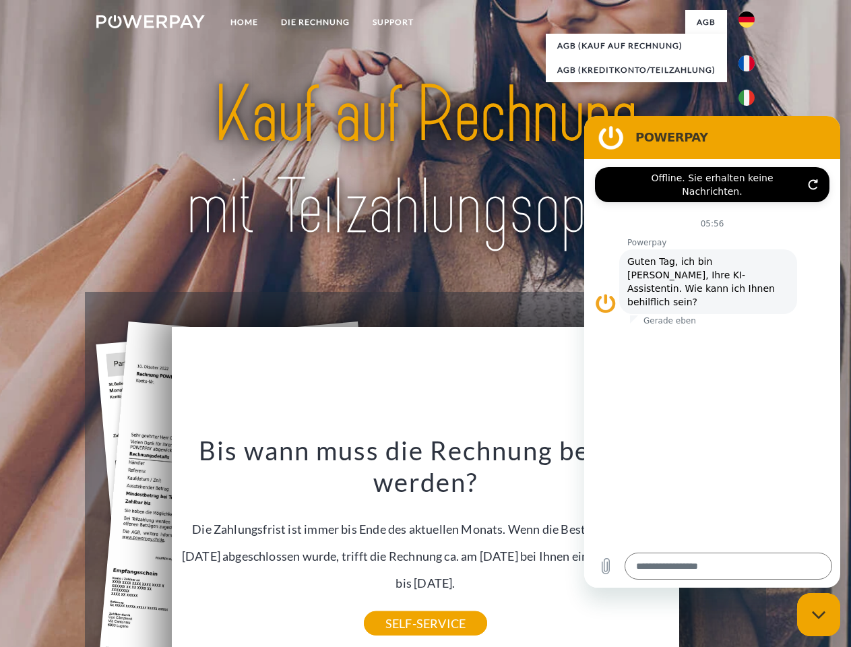 The height and width of the screenshot is (647, 851). I want to click on p: Dieser Chat wird mit einem Cloudservice aufgezeichnet und unterliegt den Bedingungen der ., so click(128, 70).